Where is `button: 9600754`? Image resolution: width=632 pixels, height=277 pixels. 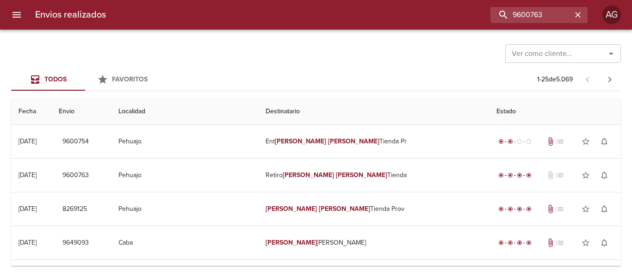
button: 9600754 is located at coordinates (75, 142).